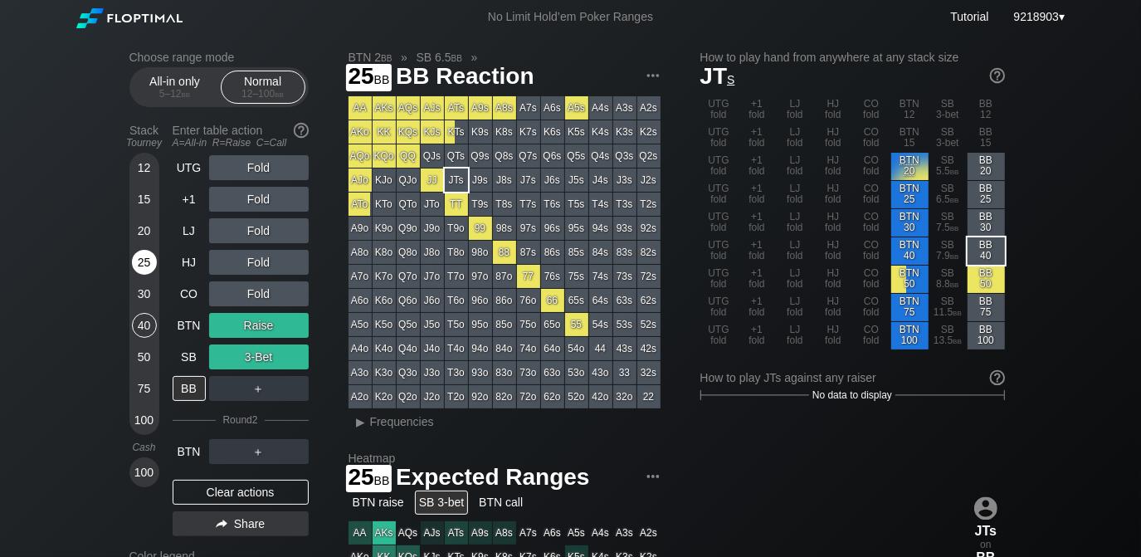 The image size is (1141, 557). What do you see at coordinates (553, 276) in the screenshot?
I see `div: 76s` at bounding box center [553, 276].